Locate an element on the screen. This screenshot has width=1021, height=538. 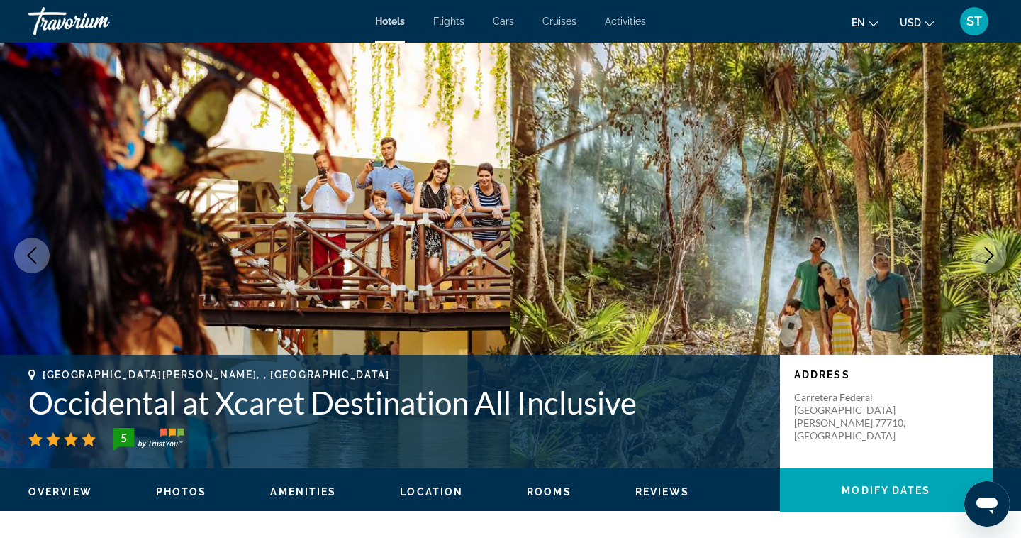
span: Location is located at coordinates (431, 491).